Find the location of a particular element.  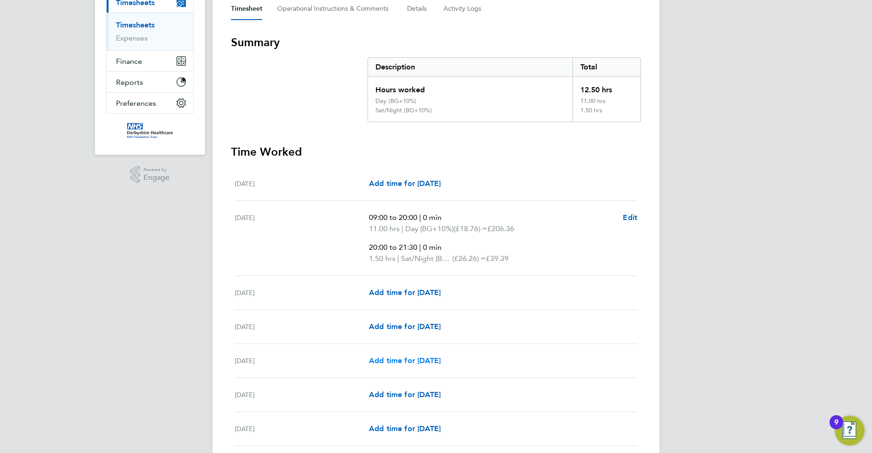

button: Preferences is located at coordinates (150, 103).